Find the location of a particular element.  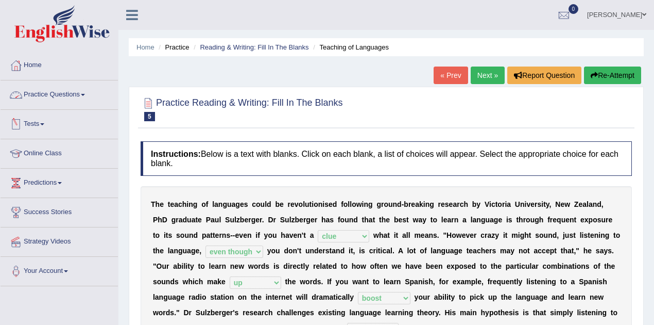

b: m is located at coordinates (417, 235).